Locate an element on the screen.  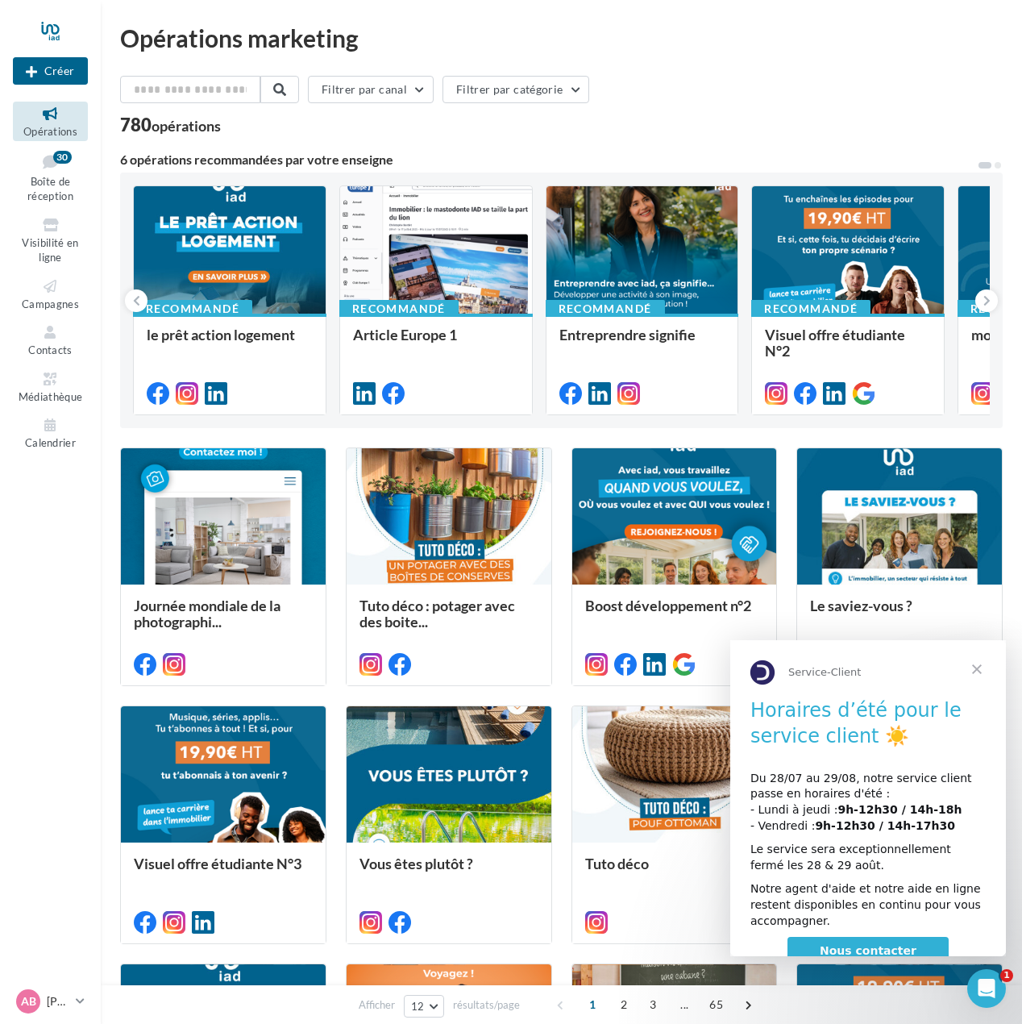
span: Campagnes is located at coordinates (50, 304).